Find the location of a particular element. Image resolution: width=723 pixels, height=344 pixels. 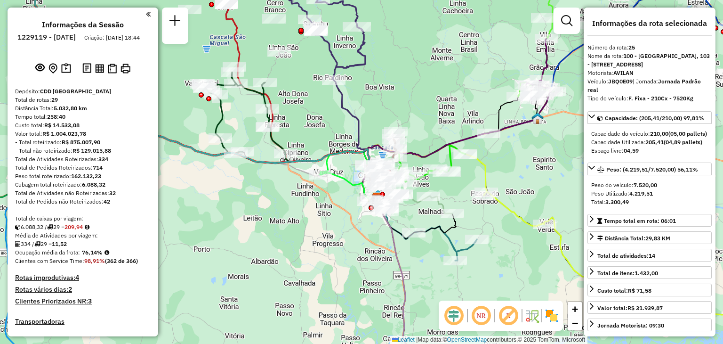

h4: Recargas: 0 is located at coordinates (133, 339).